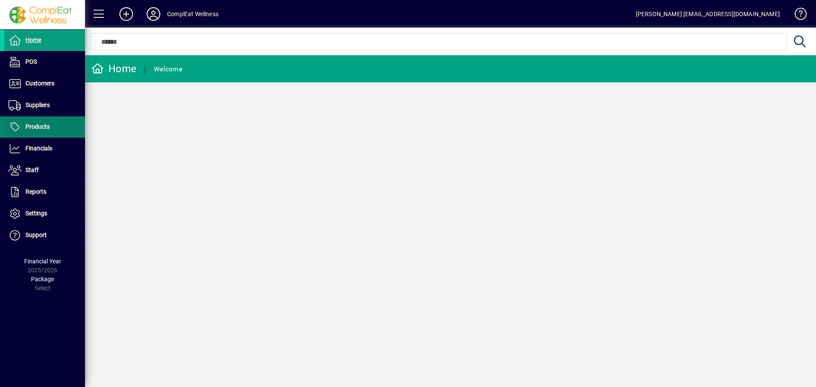  I want to click on span: POS, so click(31, 62).